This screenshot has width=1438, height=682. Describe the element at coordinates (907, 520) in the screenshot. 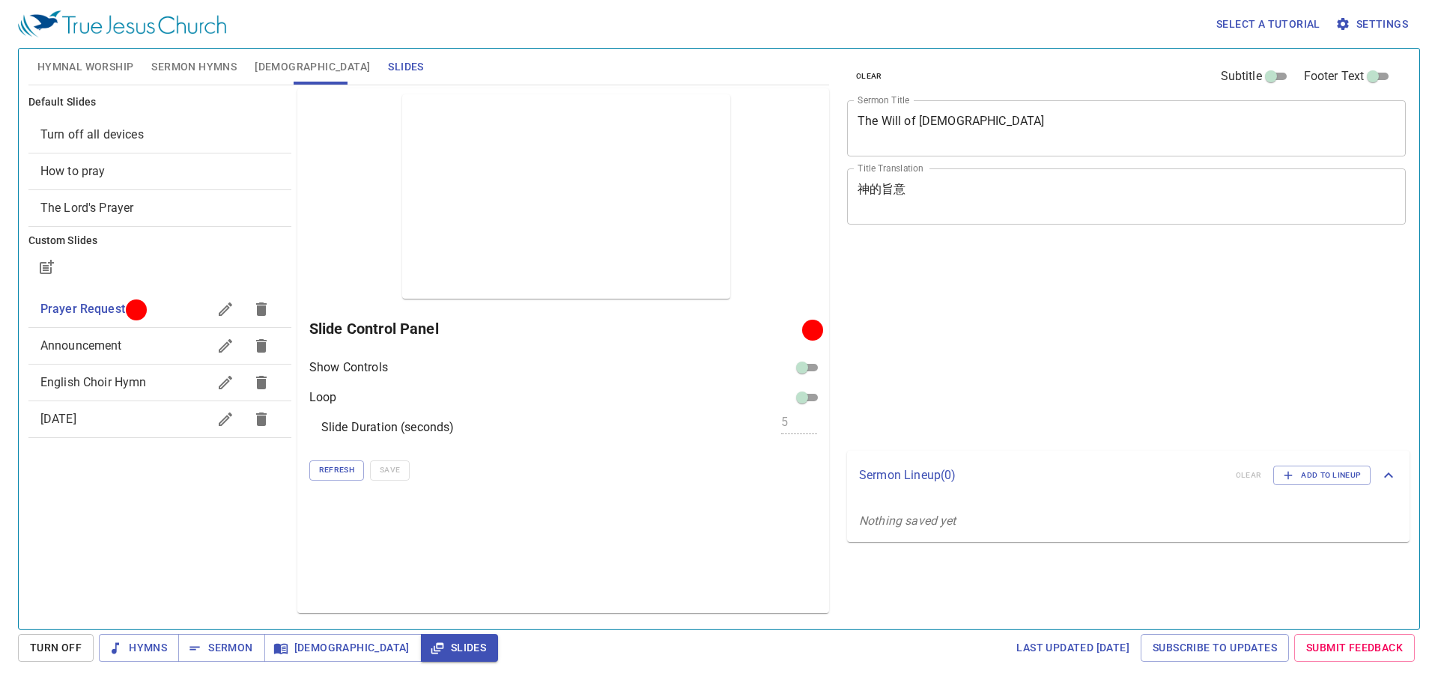

I see `i: Nothing saved yet` at that location.